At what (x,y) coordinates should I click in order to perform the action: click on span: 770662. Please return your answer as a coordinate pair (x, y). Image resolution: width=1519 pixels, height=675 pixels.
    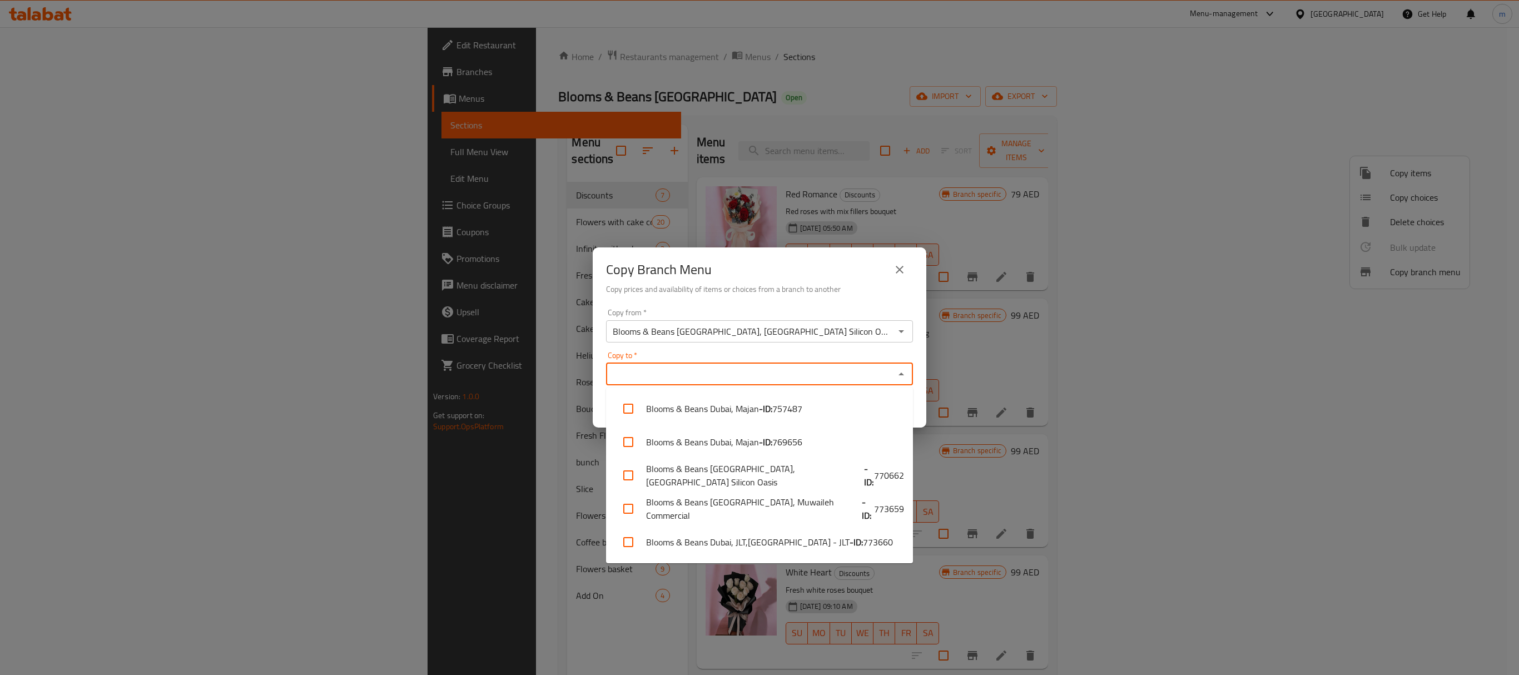
    Looking at the image, I should click on (889, 475).